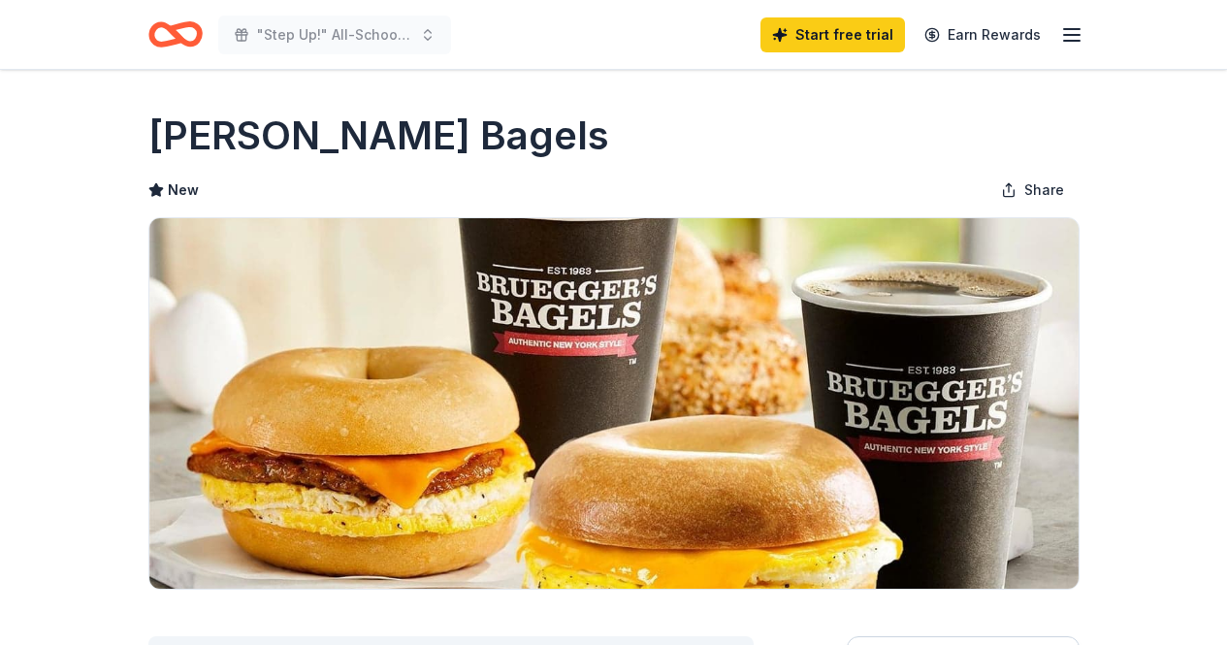 The height and width of the screenshot is (645, 1227). I want to click on a: Home, so click(176, 34).